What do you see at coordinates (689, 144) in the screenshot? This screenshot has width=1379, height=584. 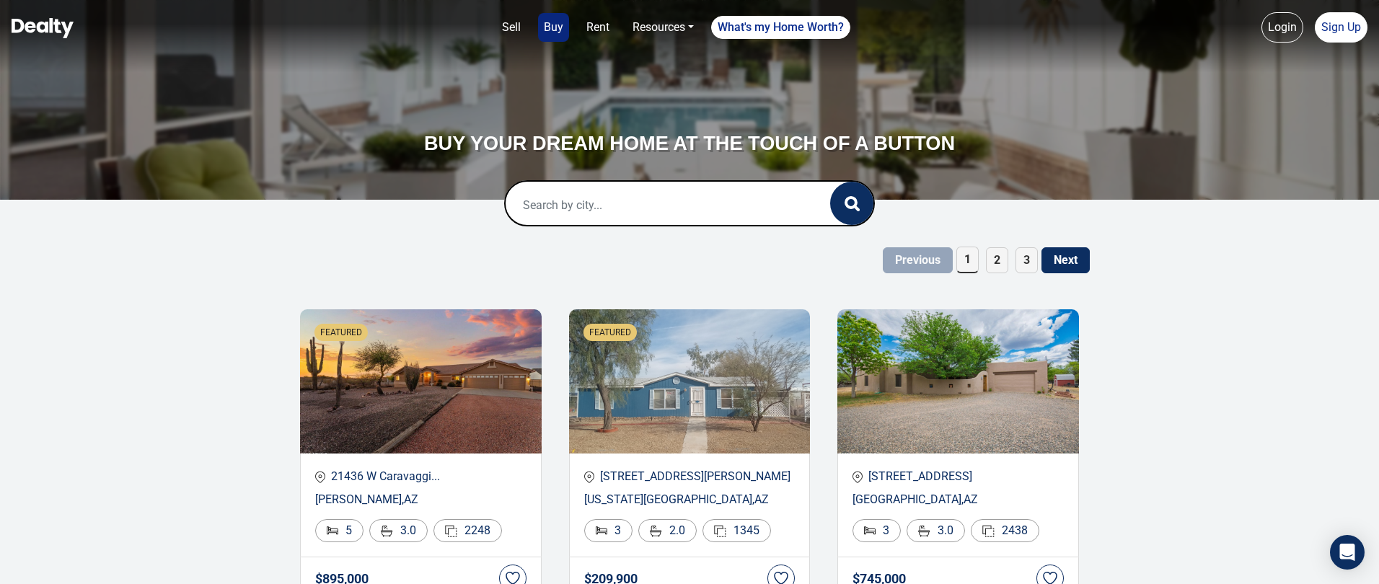 I see `h3: BUY YOUR DREAM HOME AT THE TOUCH OF A BUTTON` at bounding box center [689, 144].